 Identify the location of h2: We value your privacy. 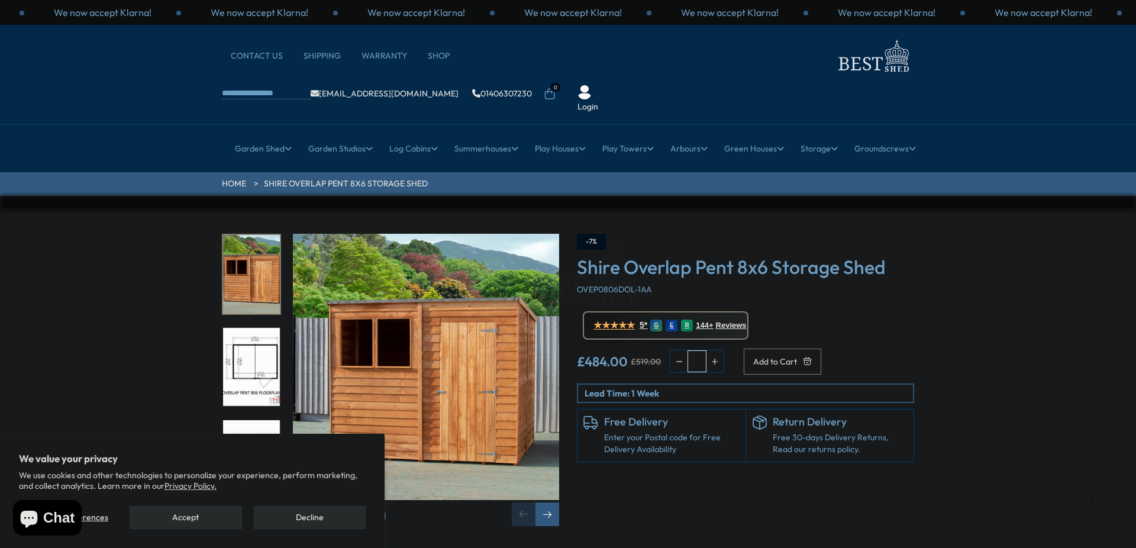
(192, 459).